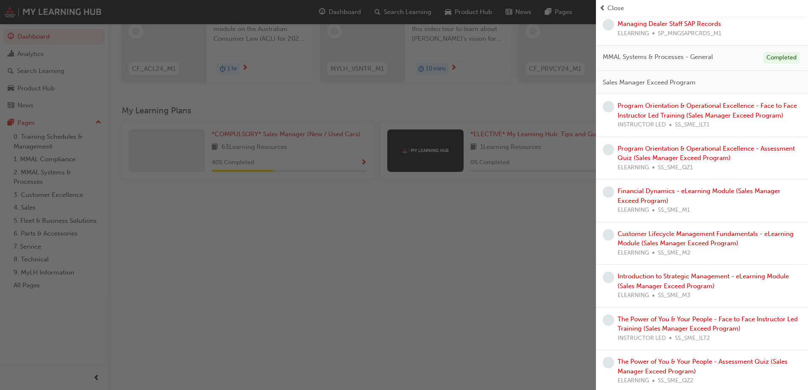  Describe the element at coordinates (707, 110) in the screenshot. I see `a: Program Orientation & Operational Excellence - Face to Face Instructor Led Training (Sales Manage...` at that location.